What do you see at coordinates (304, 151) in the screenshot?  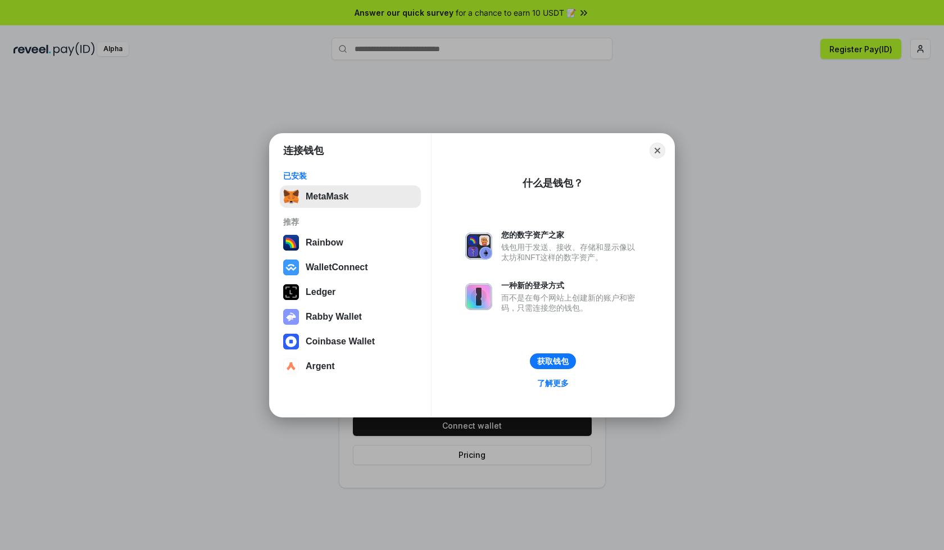 I see `h1: 连接钱包` at bounding box center [304, 151].